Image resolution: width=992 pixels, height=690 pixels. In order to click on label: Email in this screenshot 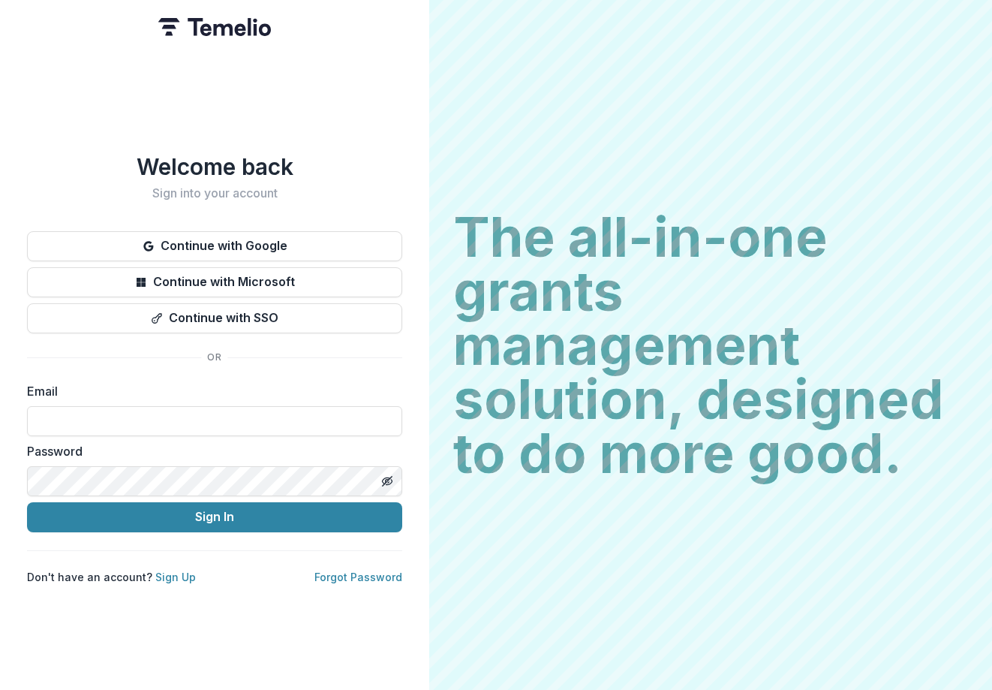, I will do `click(210, 391)`.